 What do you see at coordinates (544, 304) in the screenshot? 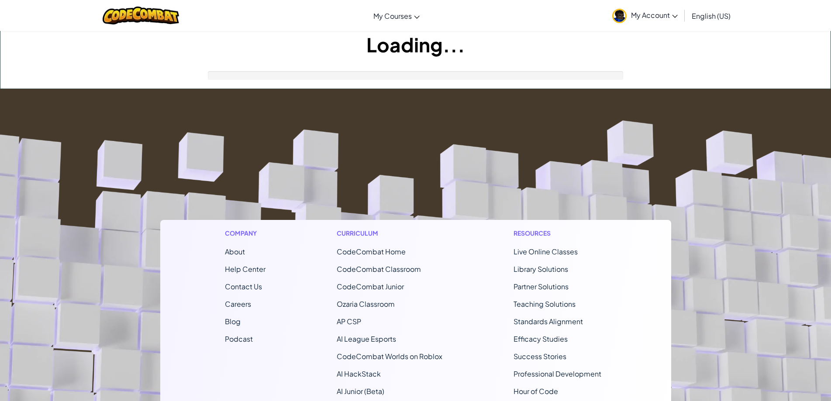
I see `a: Teaching Solutions` at bounding box center [544, 304].